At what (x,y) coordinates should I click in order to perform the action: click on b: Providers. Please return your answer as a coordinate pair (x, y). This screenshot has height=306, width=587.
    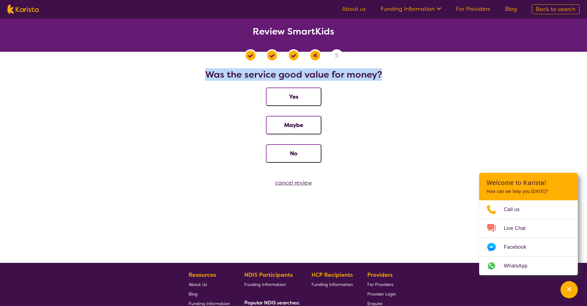
    Looking at the image, I should click on (380, 275).